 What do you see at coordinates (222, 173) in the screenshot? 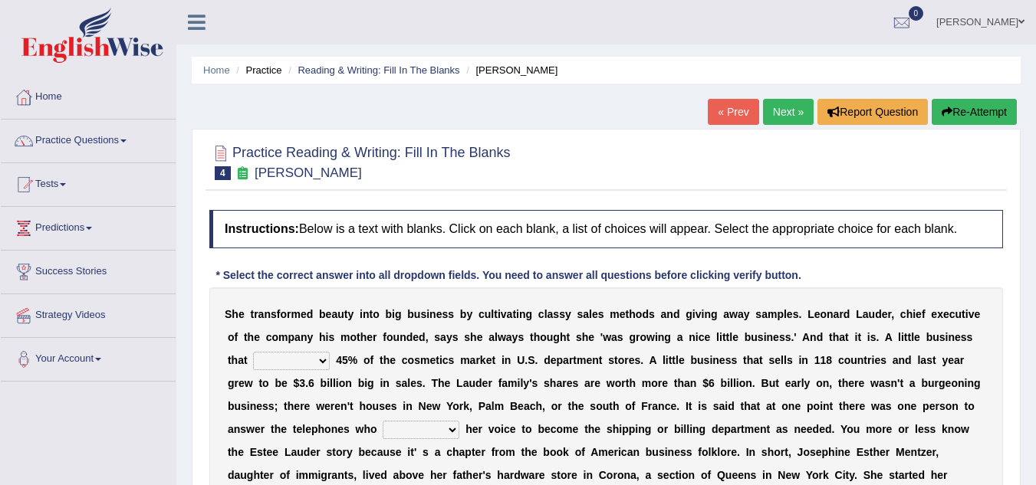
I see `span: 4` at bounding box center [222, 173].